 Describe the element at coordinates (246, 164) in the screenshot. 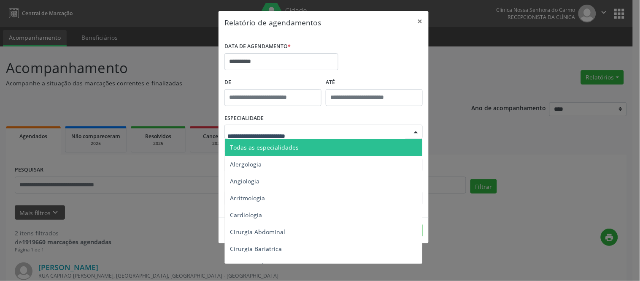

I see `span: Alergologia` at that location.